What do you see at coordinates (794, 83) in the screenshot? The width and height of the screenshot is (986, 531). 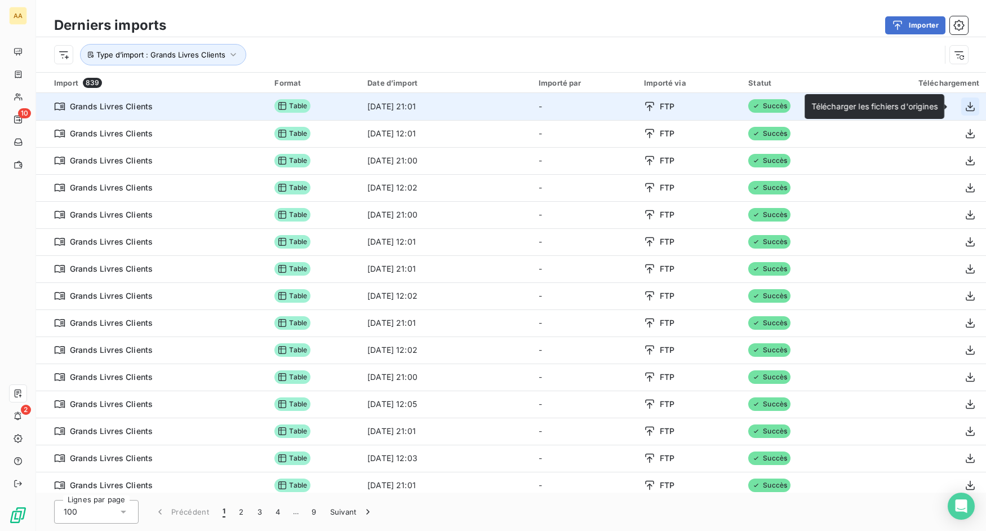 I see `div: Statut` at bounding box center [794, 83].